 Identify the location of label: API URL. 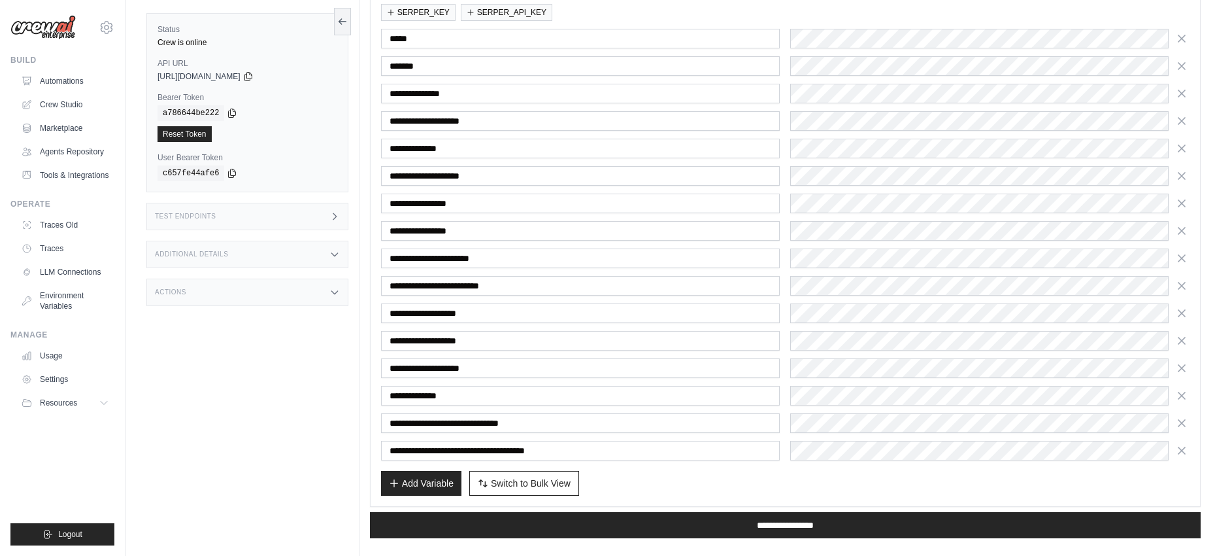
(247, 63).